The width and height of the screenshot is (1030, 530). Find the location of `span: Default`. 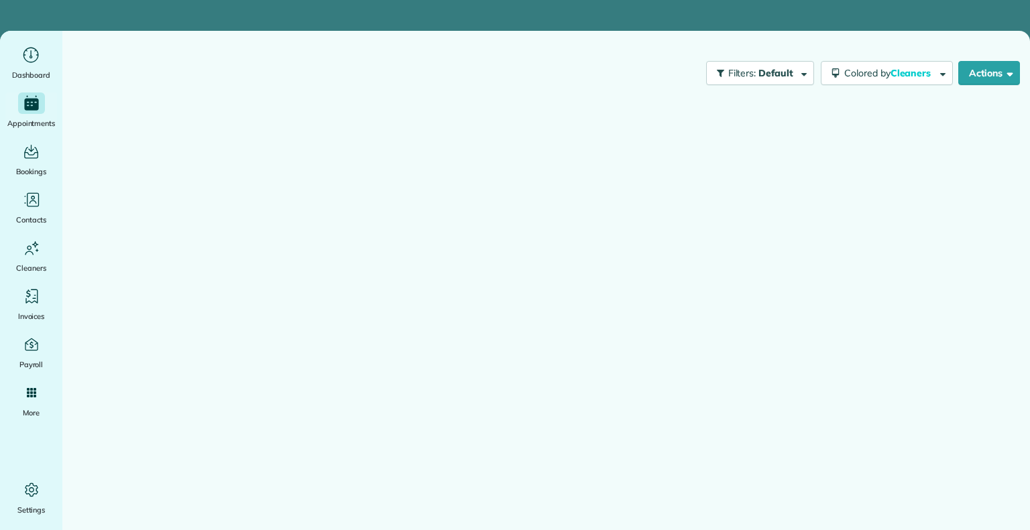

span: Default is located at coordinates (776, 73).